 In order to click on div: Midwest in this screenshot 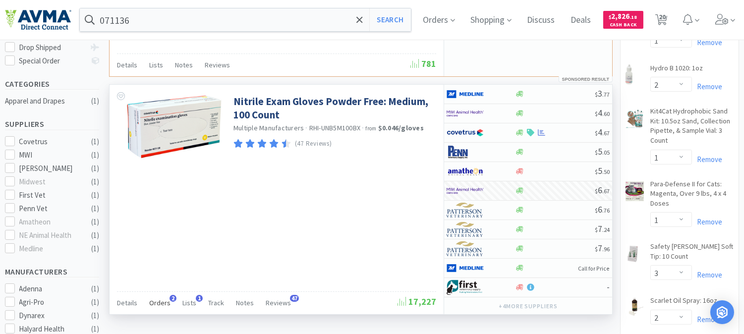, I will do `click(50, 182)`.